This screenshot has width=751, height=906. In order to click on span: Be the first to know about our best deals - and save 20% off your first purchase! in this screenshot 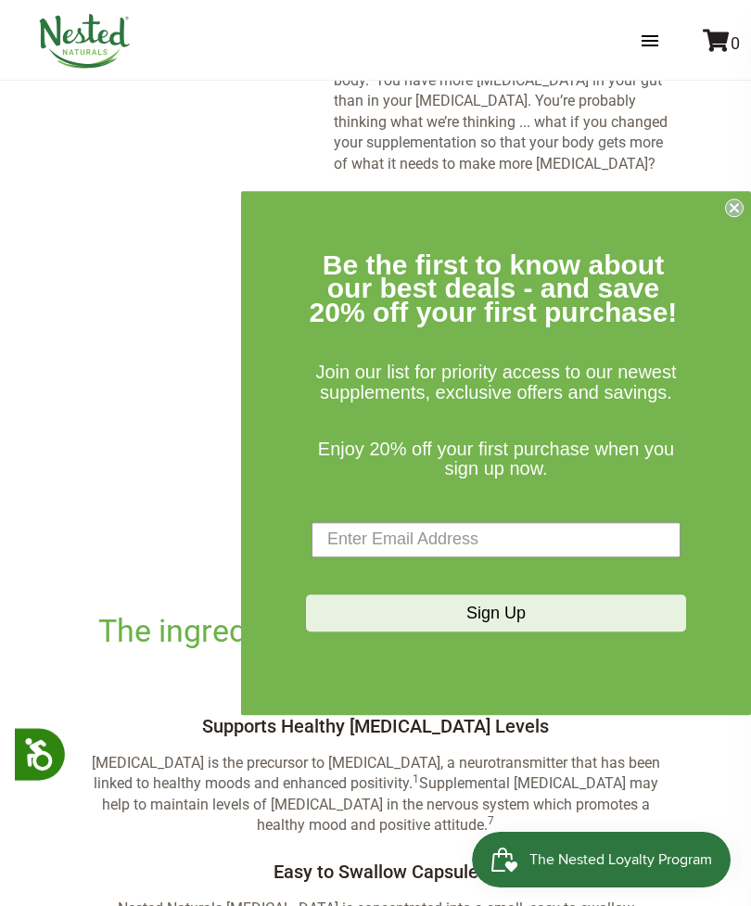, I will do `click(493, 288)`.